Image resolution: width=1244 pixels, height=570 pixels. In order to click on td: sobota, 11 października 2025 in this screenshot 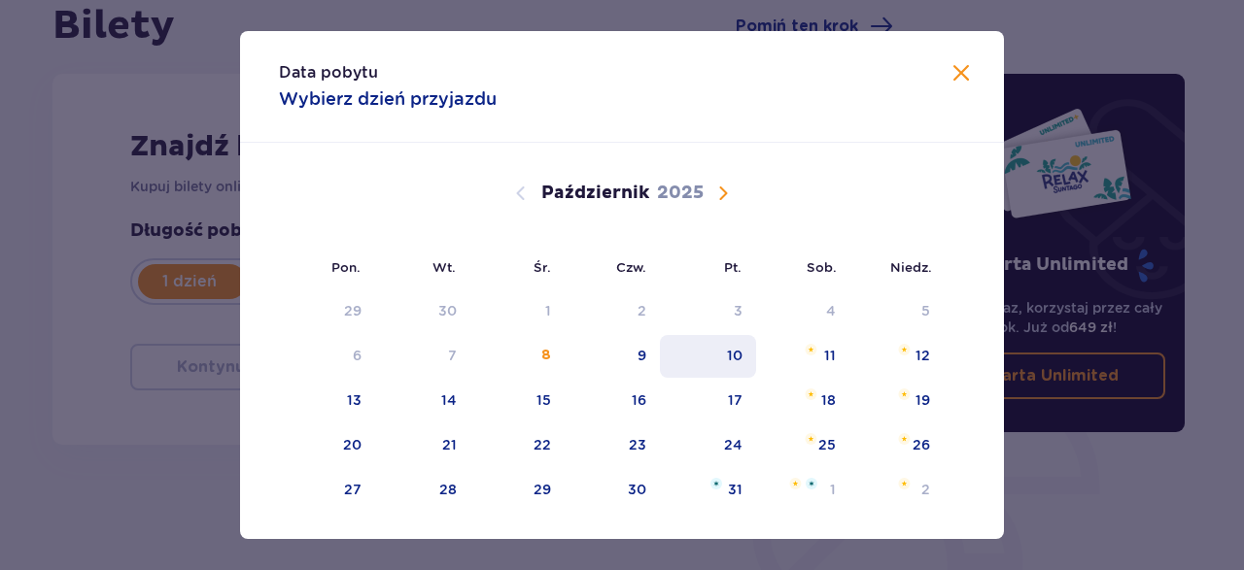, I will do `click(803, 357)`.